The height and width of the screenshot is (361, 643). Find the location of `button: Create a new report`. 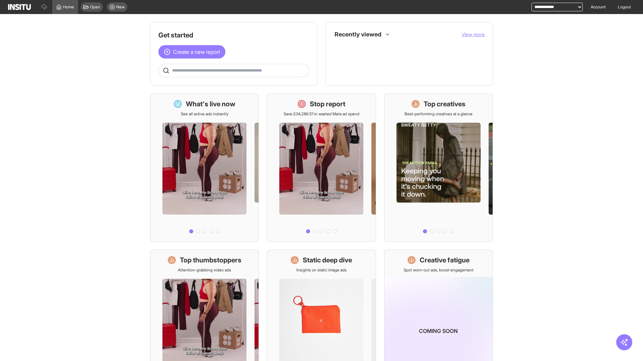

button: Create a new report is located at coordinates (192, 52).